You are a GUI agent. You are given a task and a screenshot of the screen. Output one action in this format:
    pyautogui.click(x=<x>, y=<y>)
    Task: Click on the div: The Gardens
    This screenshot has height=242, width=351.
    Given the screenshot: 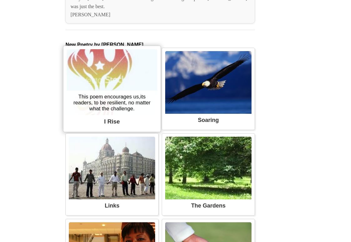 What is the action you would take?
    pyautogui.click(x=208, y=205)
    